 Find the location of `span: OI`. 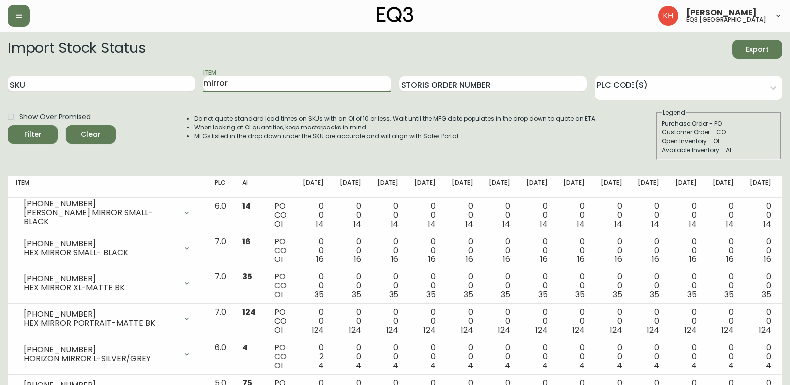

span: OI is located at coordinates (278, 224).